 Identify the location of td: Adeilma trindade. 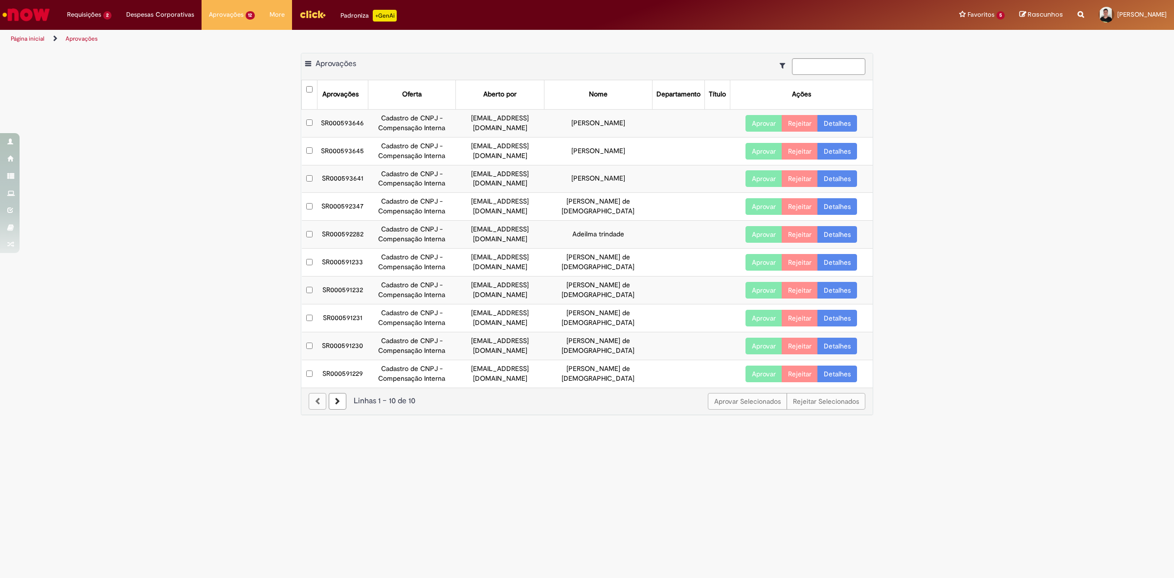
(598, 234).